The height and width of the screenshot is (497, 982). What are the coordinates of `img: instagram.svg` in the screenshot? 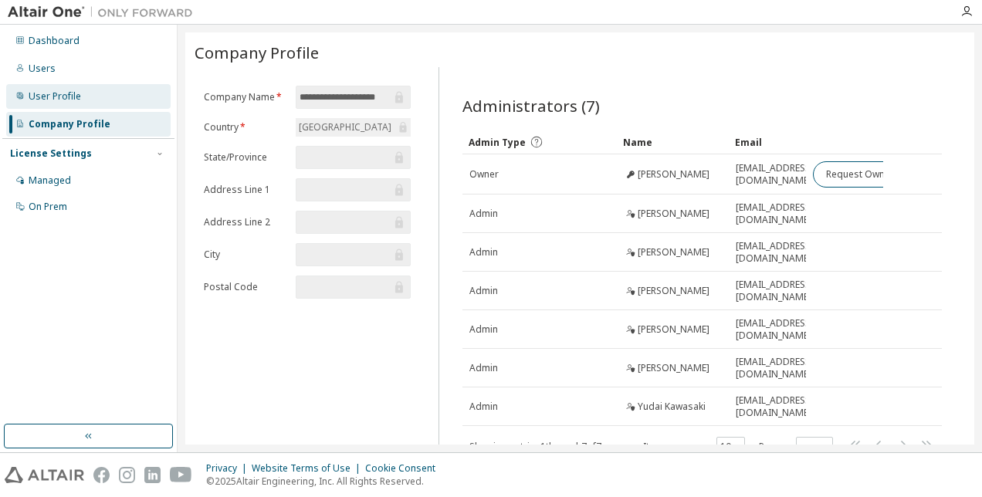 It's located at (127, 475).